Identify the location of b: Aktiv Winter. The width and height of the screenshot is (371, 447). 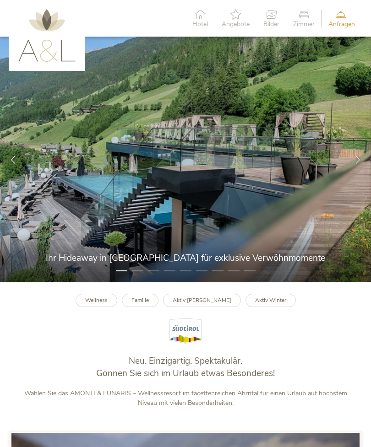
(270, 300).